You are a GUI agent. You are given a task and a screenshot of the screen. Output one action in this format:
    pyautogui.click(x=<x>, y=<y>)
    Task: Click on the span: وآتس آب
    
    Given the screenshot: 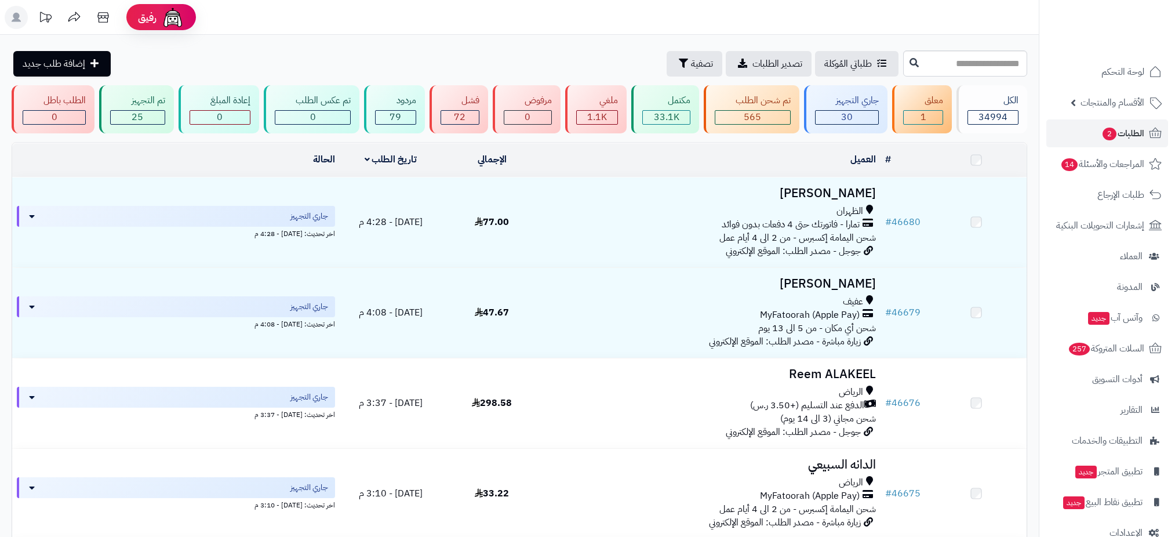 What is the action you would take?
    pyautogui.click(x=1115, y=318)
    